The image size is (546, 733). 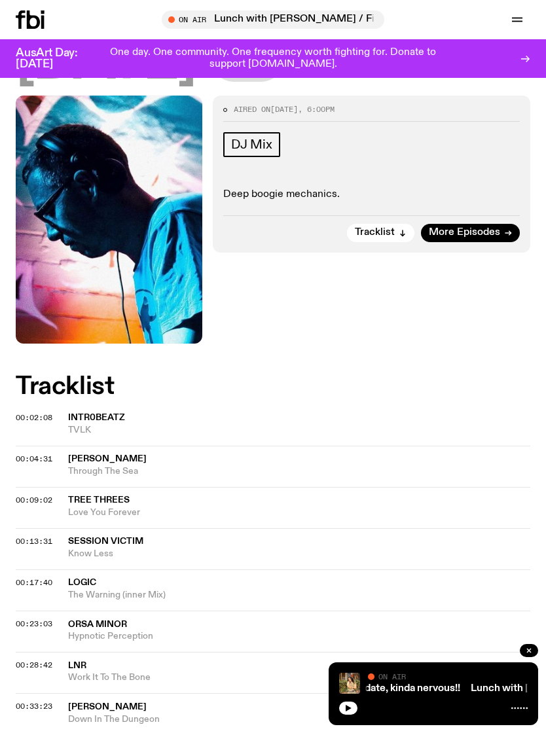 I want to click on img: Simon Caldwell stands side on, looking downwards. He has headphones on. Behind him is a brightly ..., so click(x=109, y=219).